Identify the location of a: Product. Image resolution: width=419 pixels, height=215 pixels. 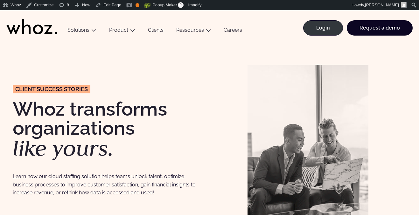
(119, 30).